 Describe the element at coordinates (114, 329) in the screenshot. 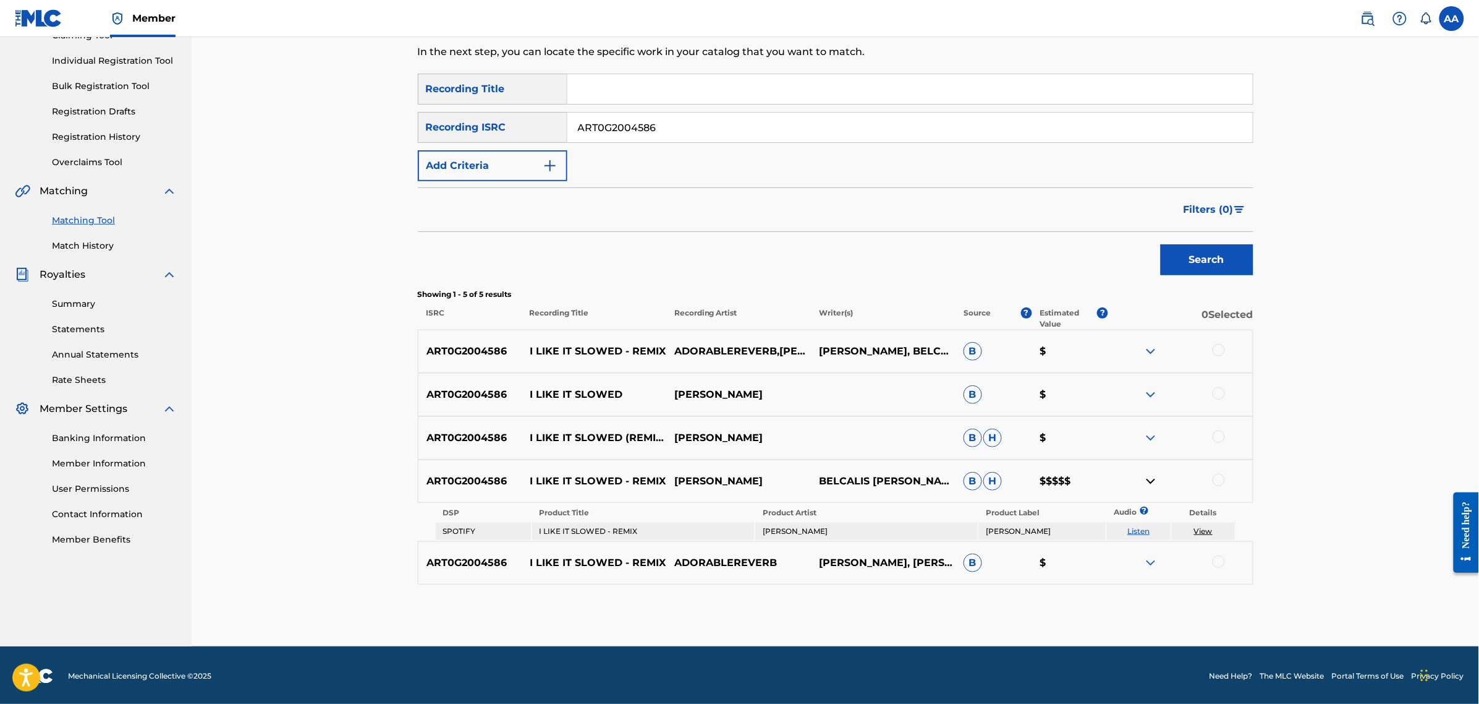

I see `a: Statements` at that location.